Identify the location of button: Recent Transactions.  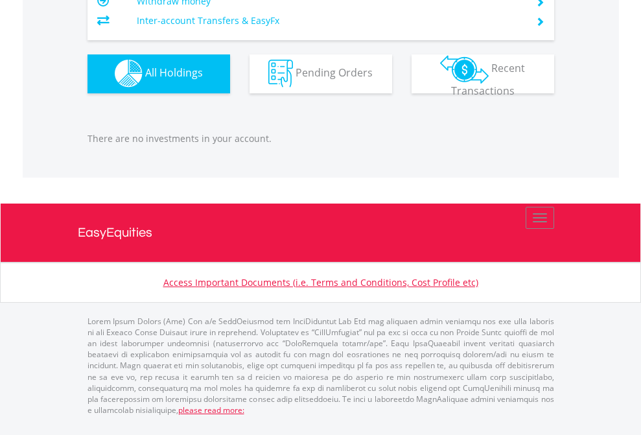
(483, 74).